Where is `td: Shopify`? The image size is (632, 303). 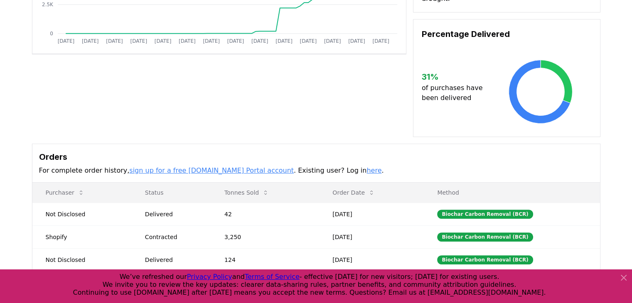
td: Shopify is located at coordinates (82, 237).